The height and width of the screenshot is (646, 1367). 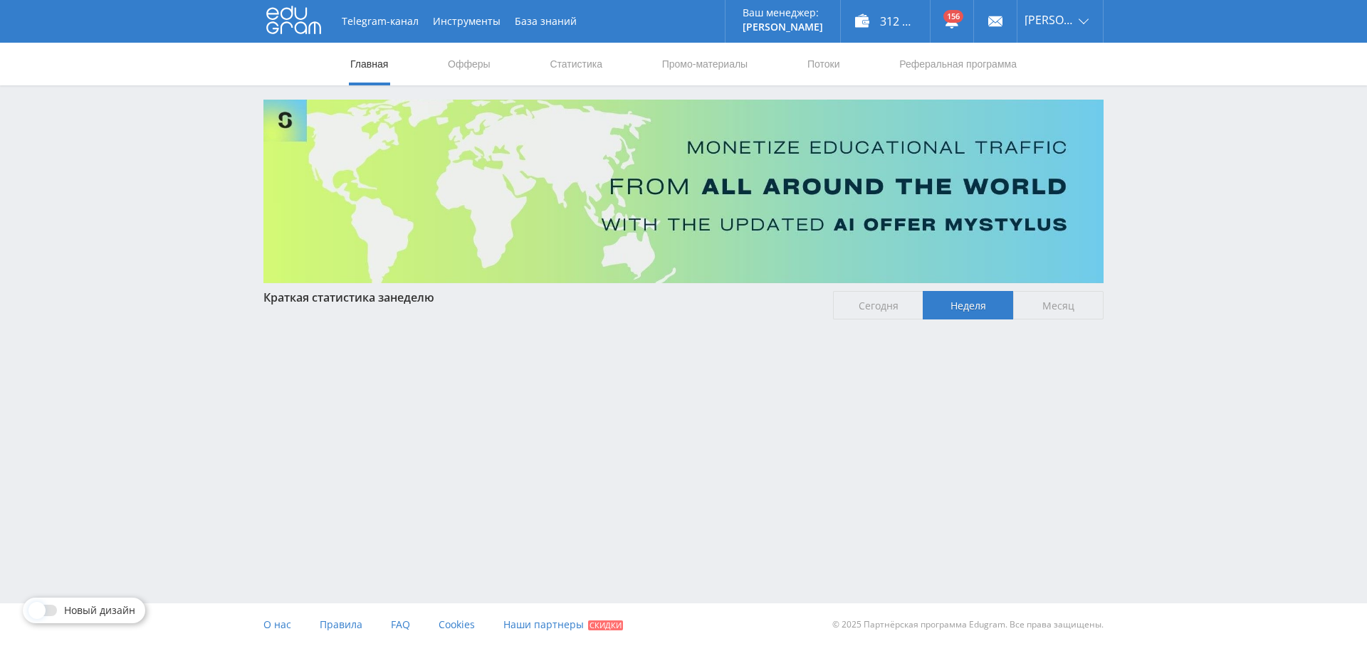 I want to click on a: Статистика, so click(x=576, y=64).